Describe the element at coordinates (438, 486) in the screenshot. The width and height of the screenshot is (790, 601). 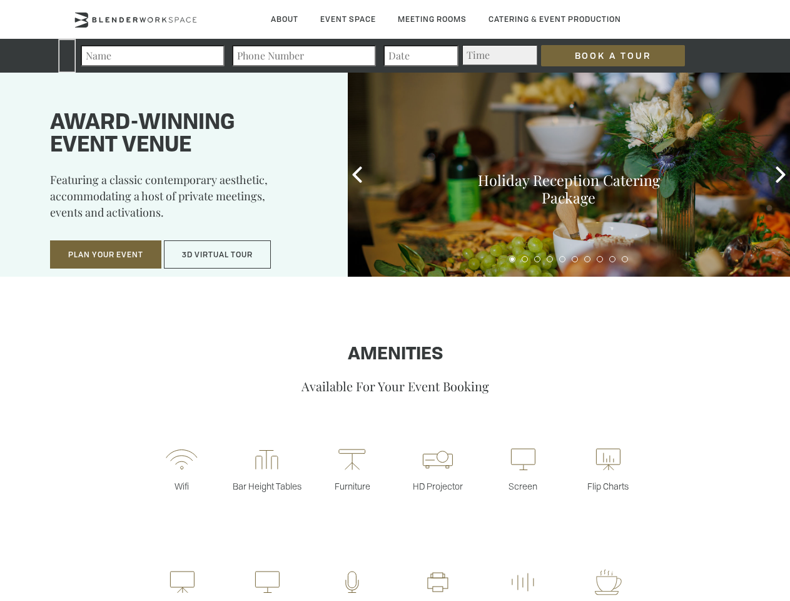
I see `p: HD Projector` at that location.